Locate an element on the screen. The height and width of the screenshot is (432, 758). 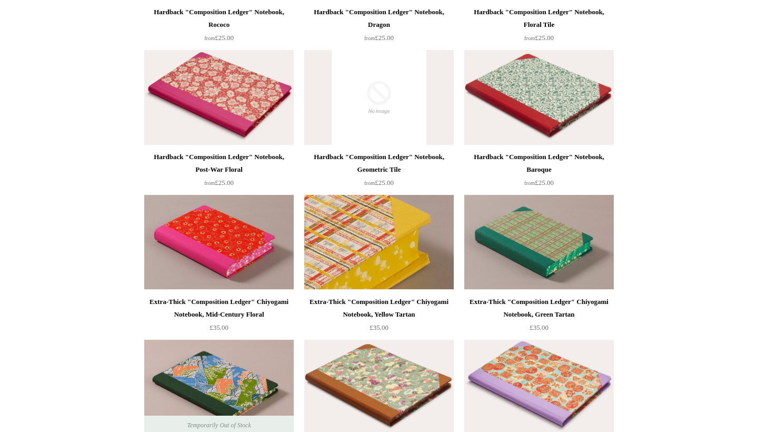
div: Extra-Thick "Composition Ledger" Chiyogami Notebook, Green Tartan is located at coordinates (539, 308).